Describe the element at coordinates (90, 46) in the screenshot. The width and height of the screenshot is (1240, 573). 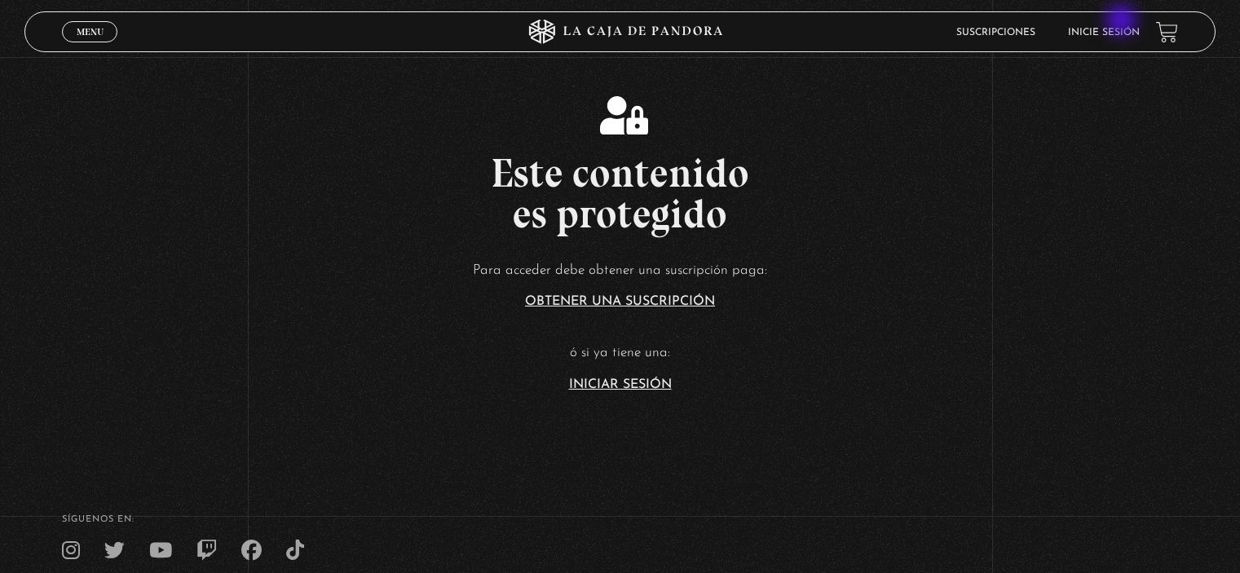
I see `span: Cerrar` at that location.